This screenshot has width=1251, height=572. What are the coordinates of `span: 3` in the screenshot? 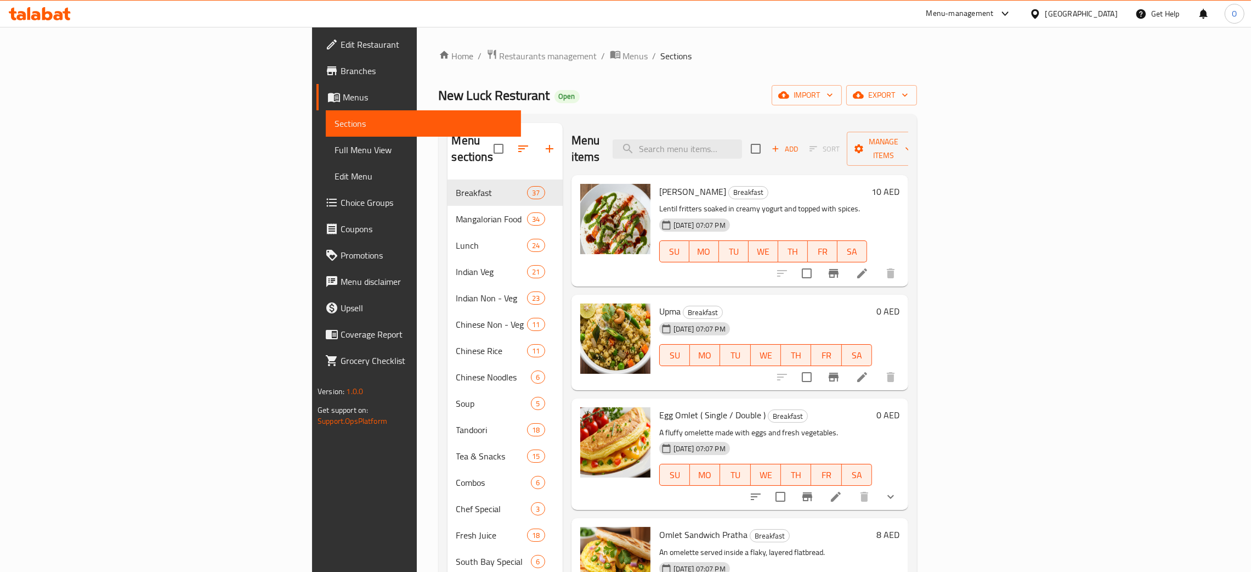 It's located at (538, 508).